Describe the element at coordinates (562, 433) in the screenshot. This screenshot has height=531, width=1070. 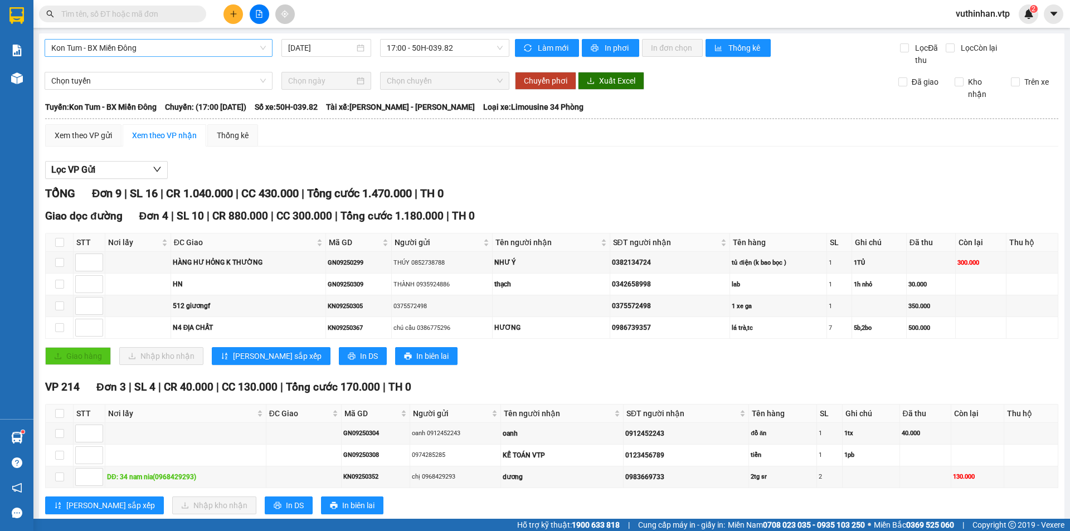
I see `div: oanh` at that location.